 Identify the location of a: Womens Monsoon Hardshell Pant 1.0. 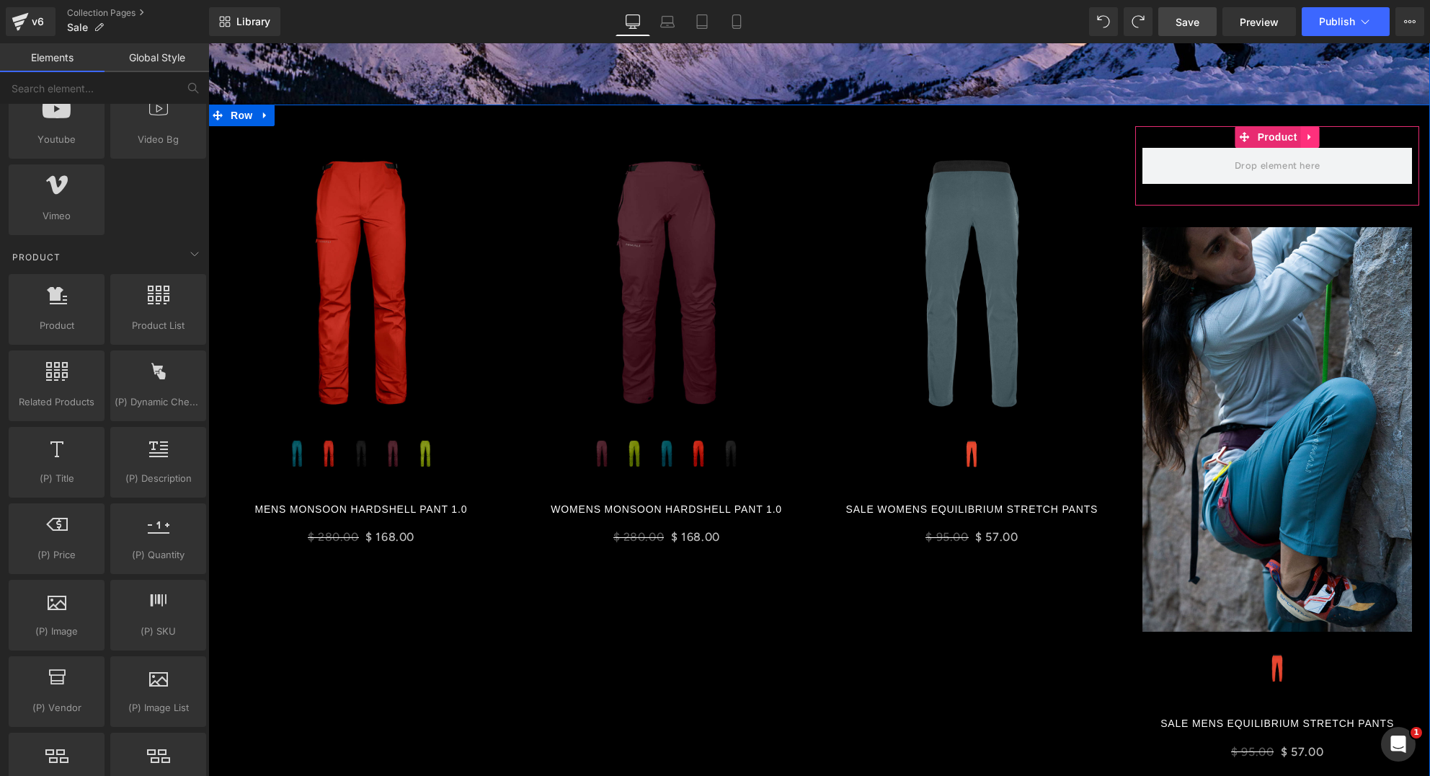
(458, 466).